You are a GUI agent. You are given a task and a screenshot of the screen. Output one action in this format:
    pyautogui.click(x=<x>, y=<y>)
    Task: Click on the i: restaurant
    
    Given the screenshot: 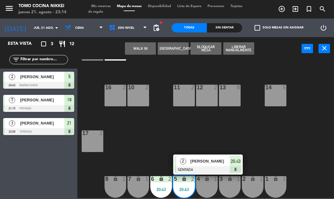 What is the action you would take?
    pyautogui.click(x=62, y=44)
    